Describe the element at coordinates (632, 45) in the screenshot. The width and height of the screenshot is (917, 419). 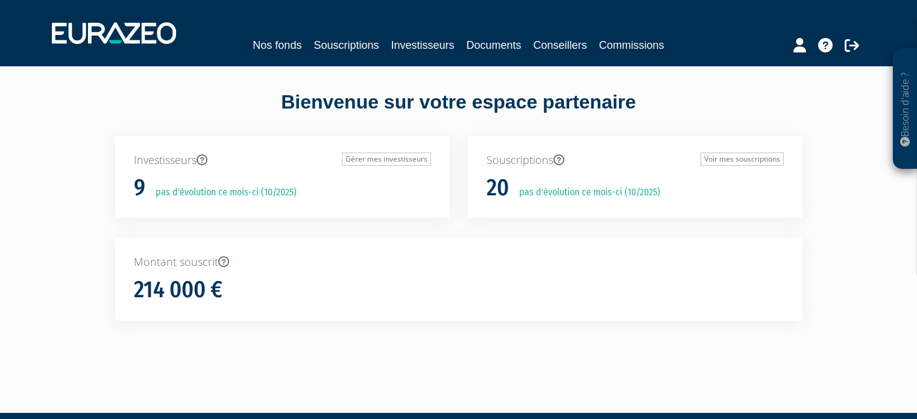
I see `a: Commissions` at that location.